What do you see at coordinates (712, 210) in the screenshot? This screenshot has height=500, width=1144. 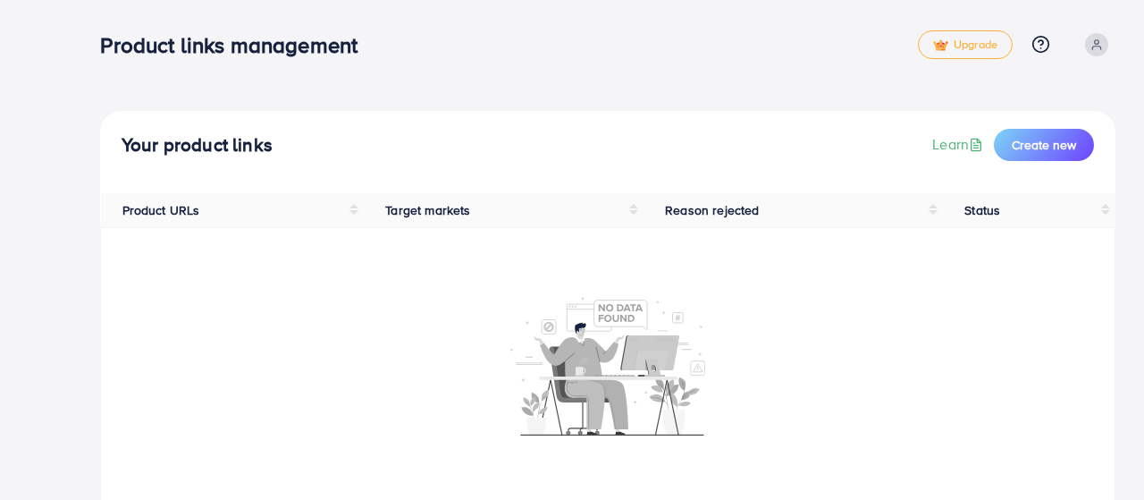 I see `span: Reason rejected` at bounding box center [712, 210].